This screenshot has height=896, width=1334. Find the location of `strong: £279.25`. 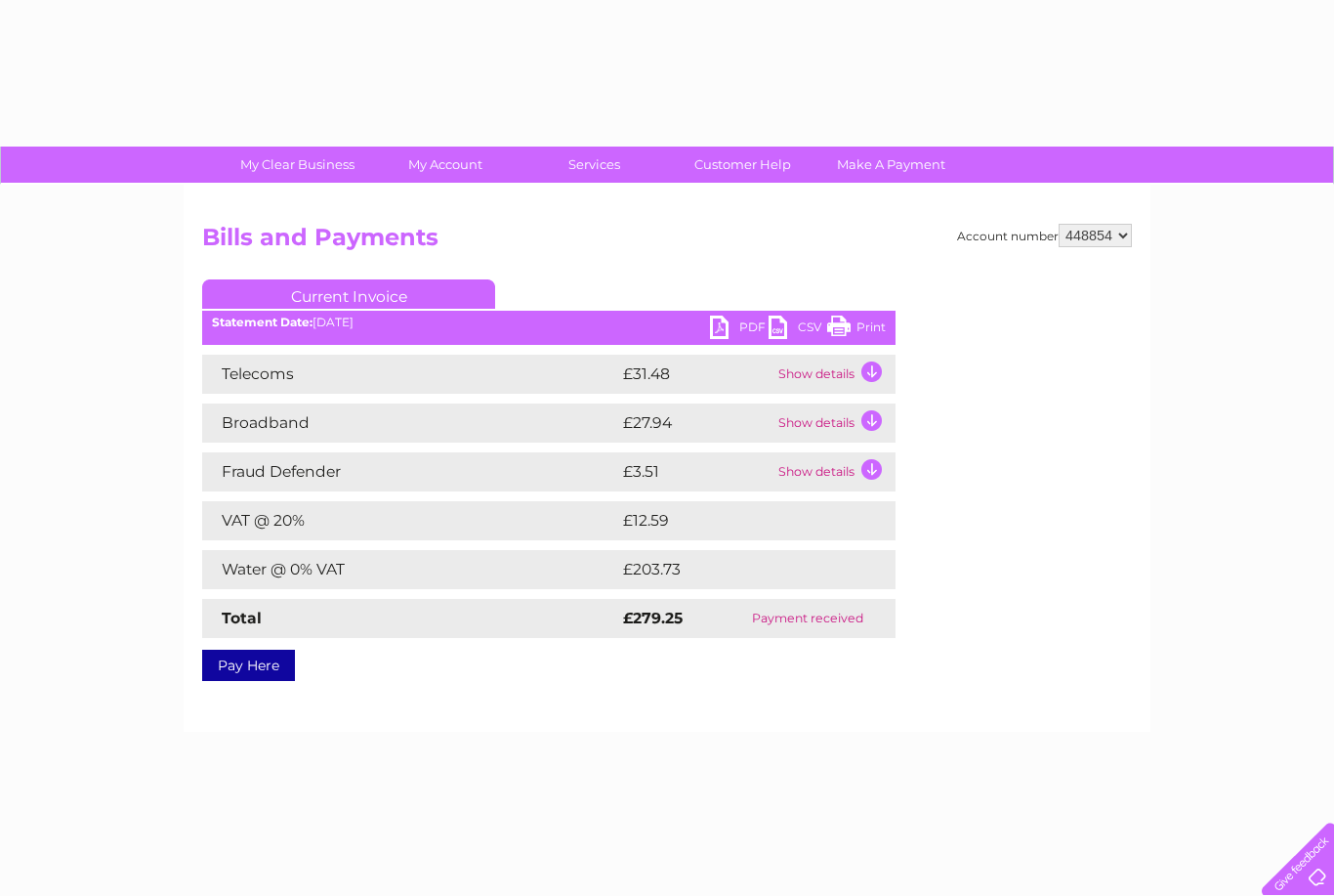

strong: £279.25 is located at coordinates (652, 617).